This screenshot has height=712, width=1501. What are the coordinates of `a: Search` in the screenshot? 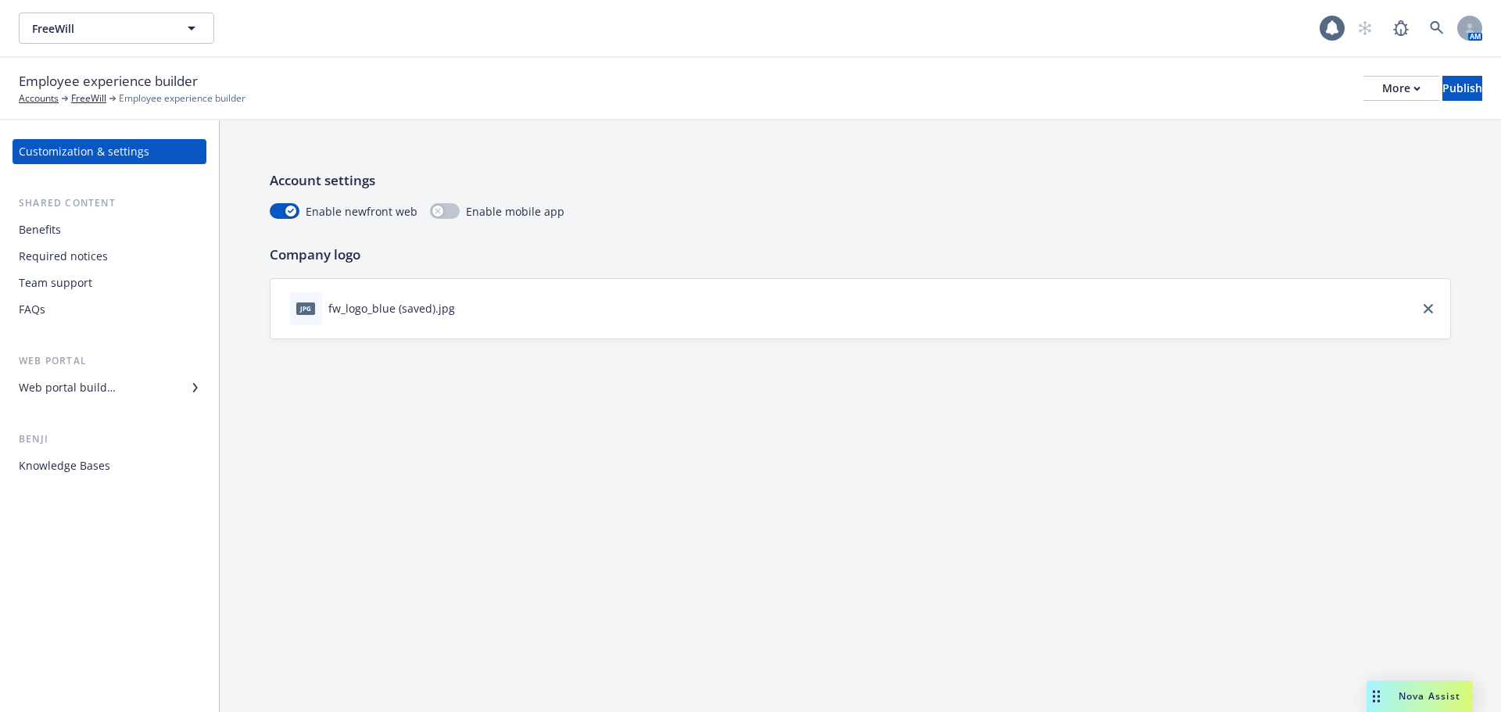 It's located at (1437, 28).